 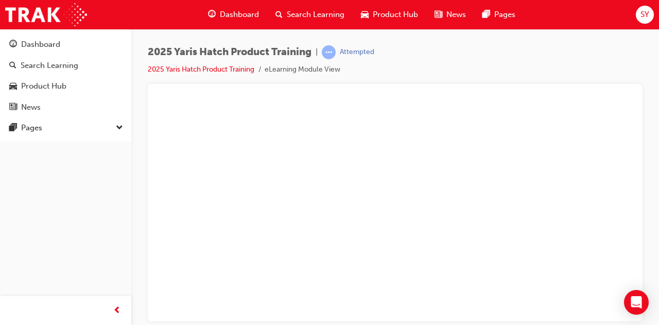 I want to click on a: news-iconNews, so click(x=450, y=14).